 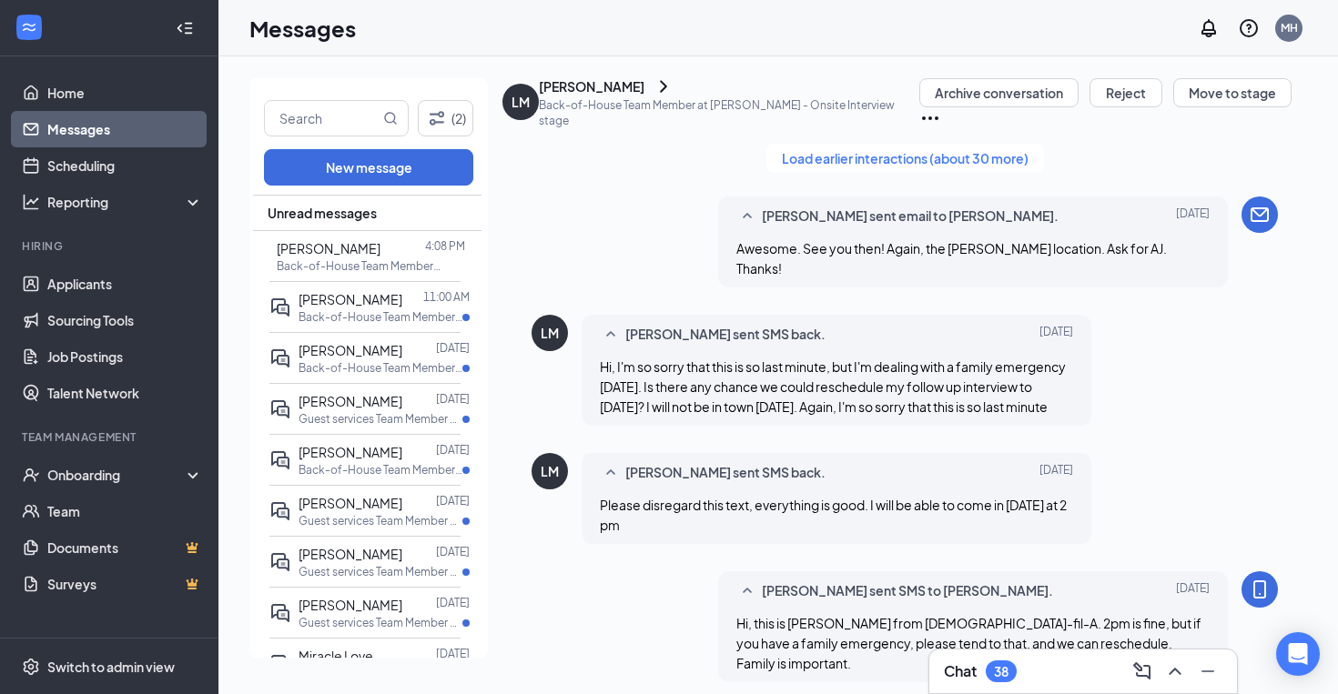 I want to click on button: Minimize, so click(x=1208, y=672).